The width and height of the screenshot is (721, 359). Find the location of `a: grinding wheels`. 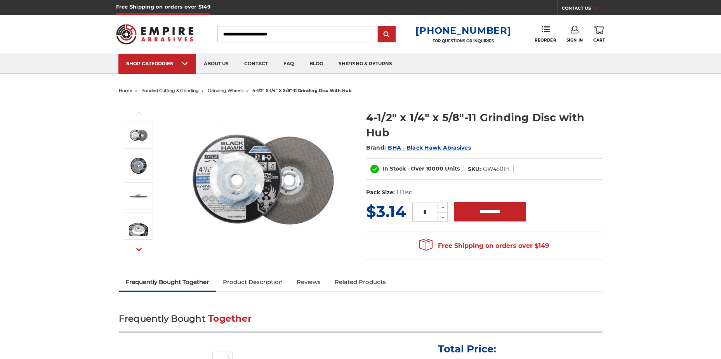

a: grinding wheels is located at coordinates (226, 90).